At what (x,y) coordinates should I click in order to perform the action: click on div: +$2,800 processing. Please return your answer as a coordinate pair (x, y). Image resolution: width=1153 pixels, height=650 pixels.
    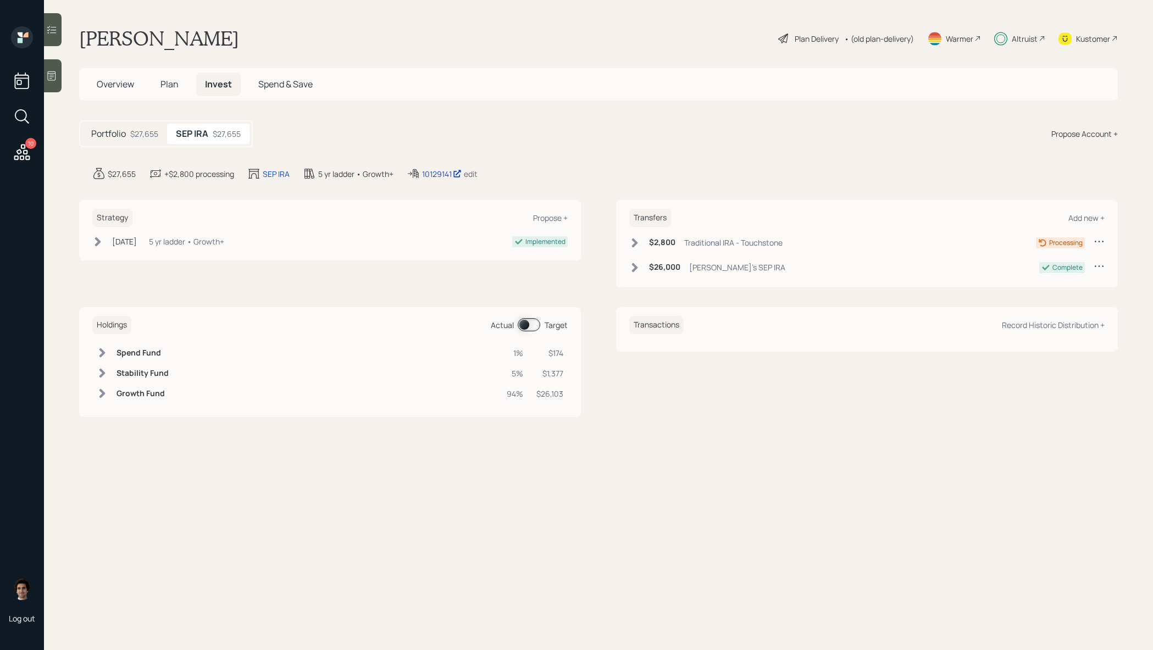
    Looking at the image, I should click on (199, 174).